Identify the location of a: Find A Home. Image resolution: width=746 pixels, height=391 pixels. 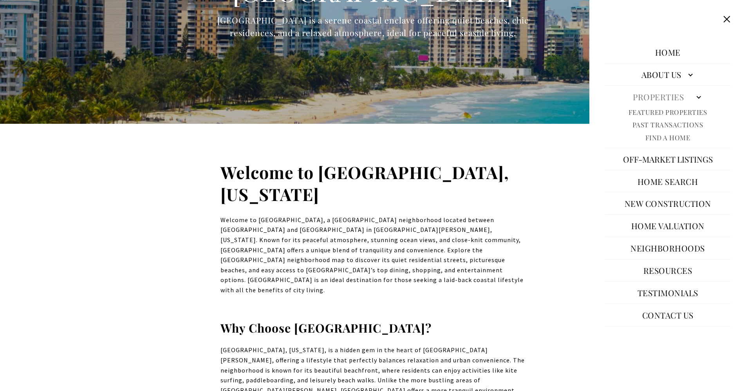
(667, 137).